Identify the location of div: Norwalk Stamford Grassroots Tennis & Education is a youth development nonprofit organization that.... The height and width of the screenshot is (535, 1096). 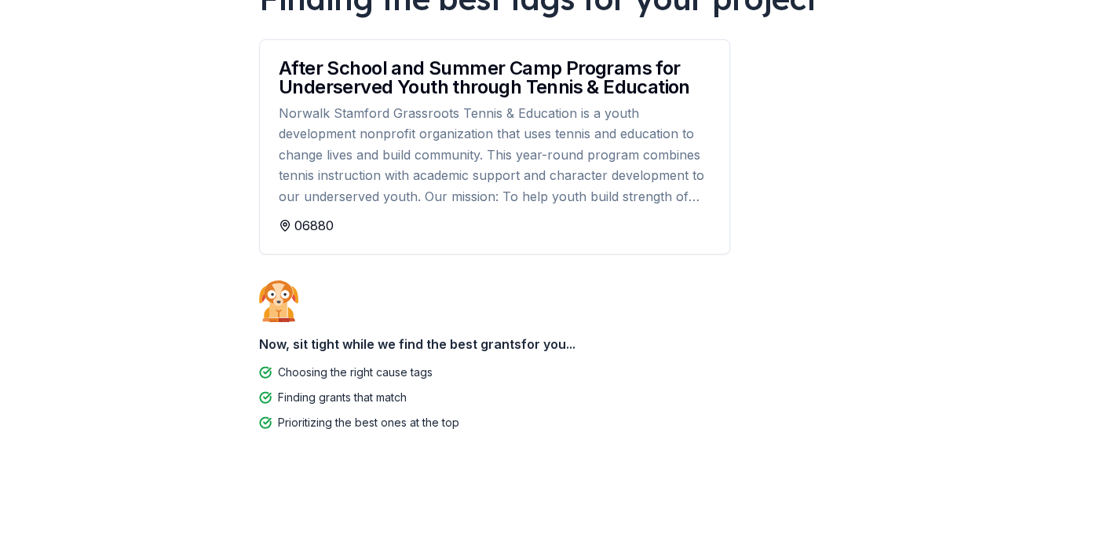
(495, 155).